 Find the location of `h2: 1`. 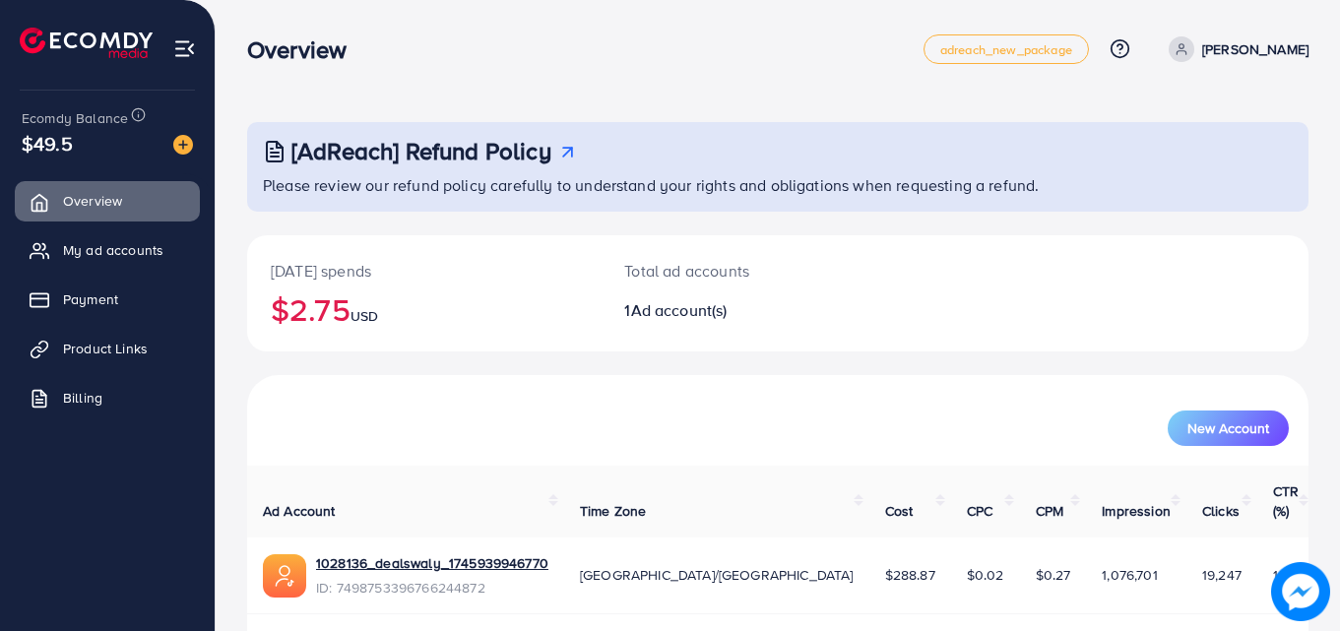

h2: 1 is located at coordinates (734, 310).